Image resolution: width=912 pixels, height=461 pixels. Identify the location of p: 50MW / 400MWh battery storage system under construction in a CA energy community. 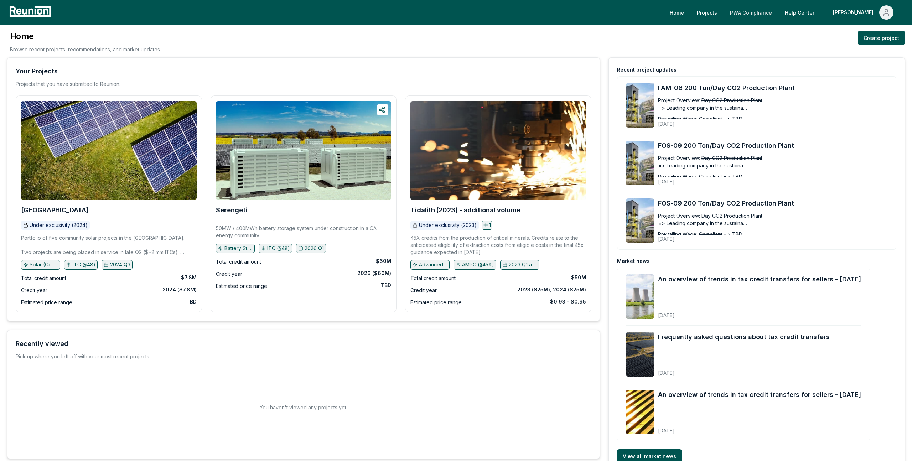
(304, 232).